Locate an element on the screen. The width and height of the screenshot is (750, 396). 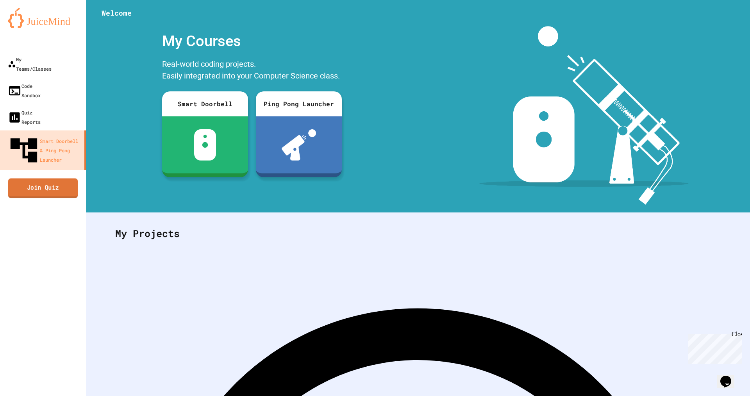
div: Real-world coding projects. Easily integrated into your Computer Science class. is located at coordinates (252, 71).